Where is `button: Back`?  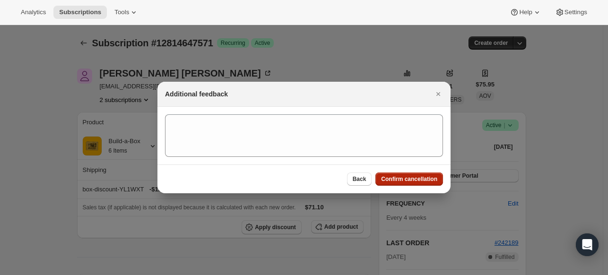
button: Back is located at coordinates (359, 179).